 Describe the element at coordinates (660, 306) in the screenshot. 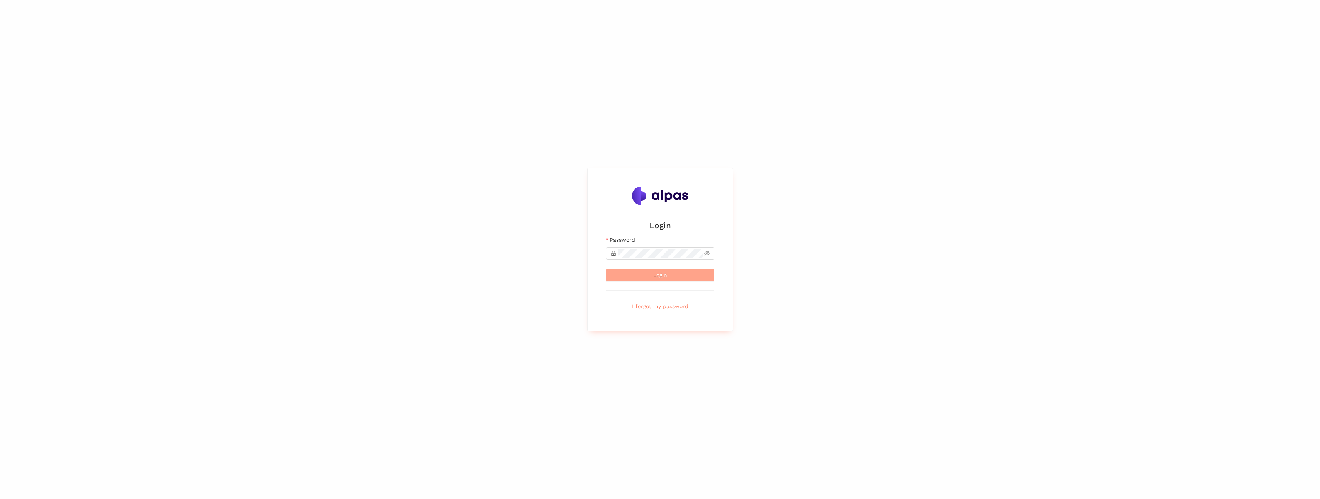

I see `button: I forgot my password` at that location.